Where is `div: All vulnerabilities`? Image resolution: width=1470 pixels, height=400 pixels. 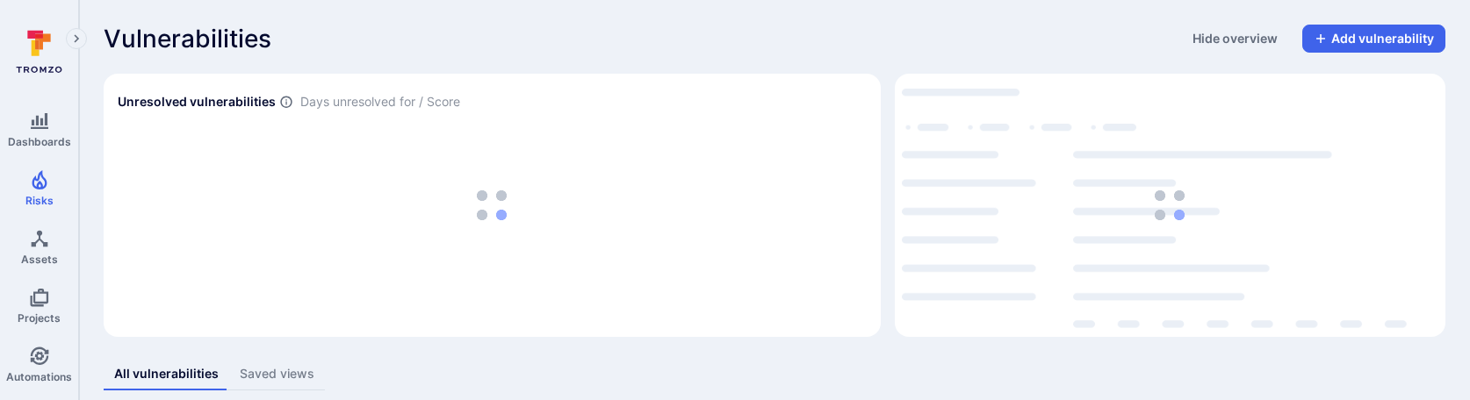
div: All vulnerabilities is located at coordinates (166, 374).